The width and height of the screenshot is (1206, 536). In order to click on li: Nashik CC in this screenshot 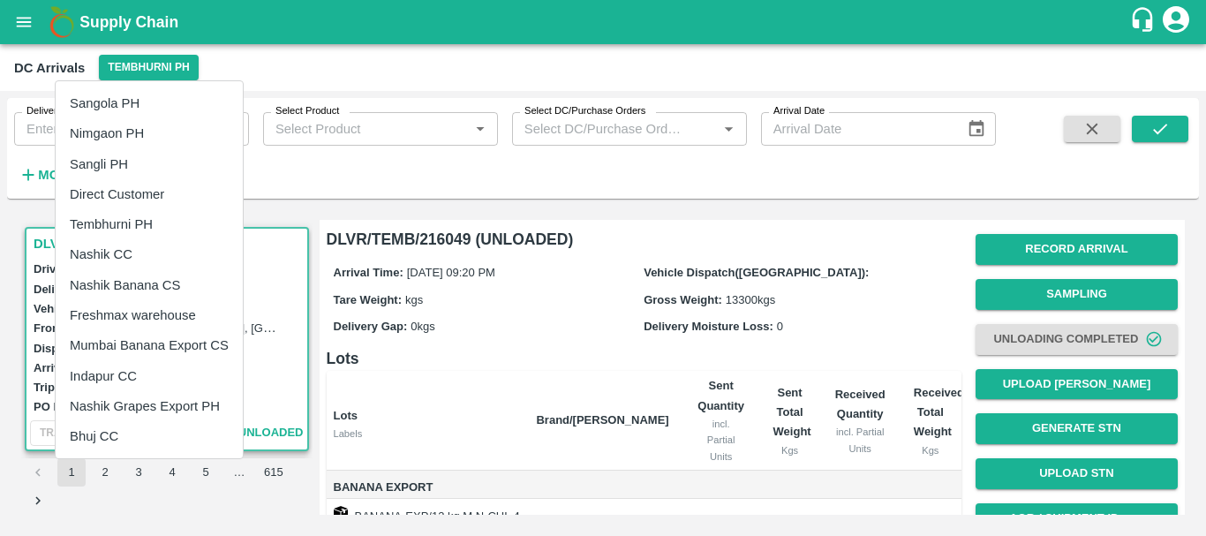, I will do `click(149, 254)`.